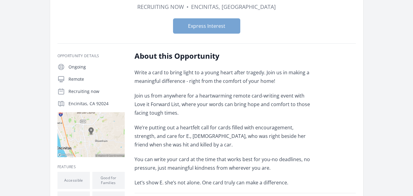  What do you see at coordinates (97, 104) in the screenshot?
I see `p: Encinitas, CA 92024` at bounding box center [97, 104].